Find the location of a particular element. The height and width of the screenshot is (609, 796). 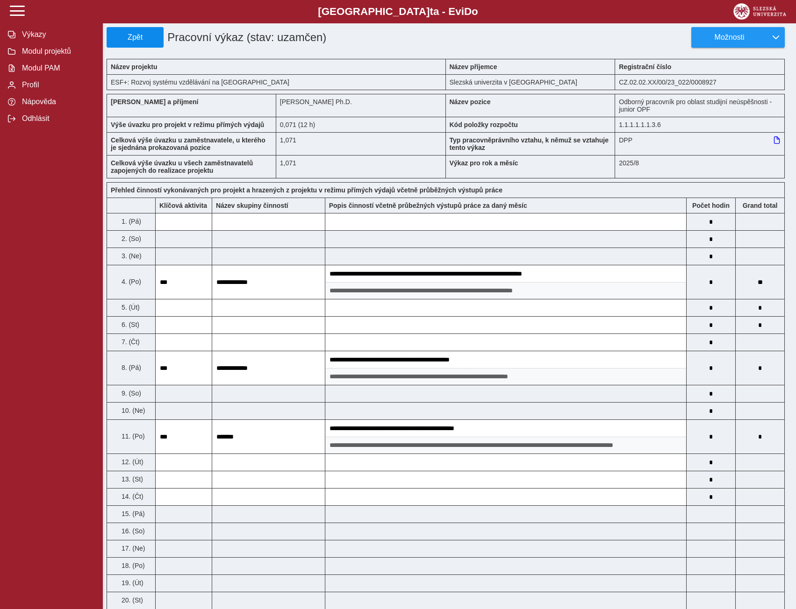

span: 12. (Út) is located at coordinates (131, 462).